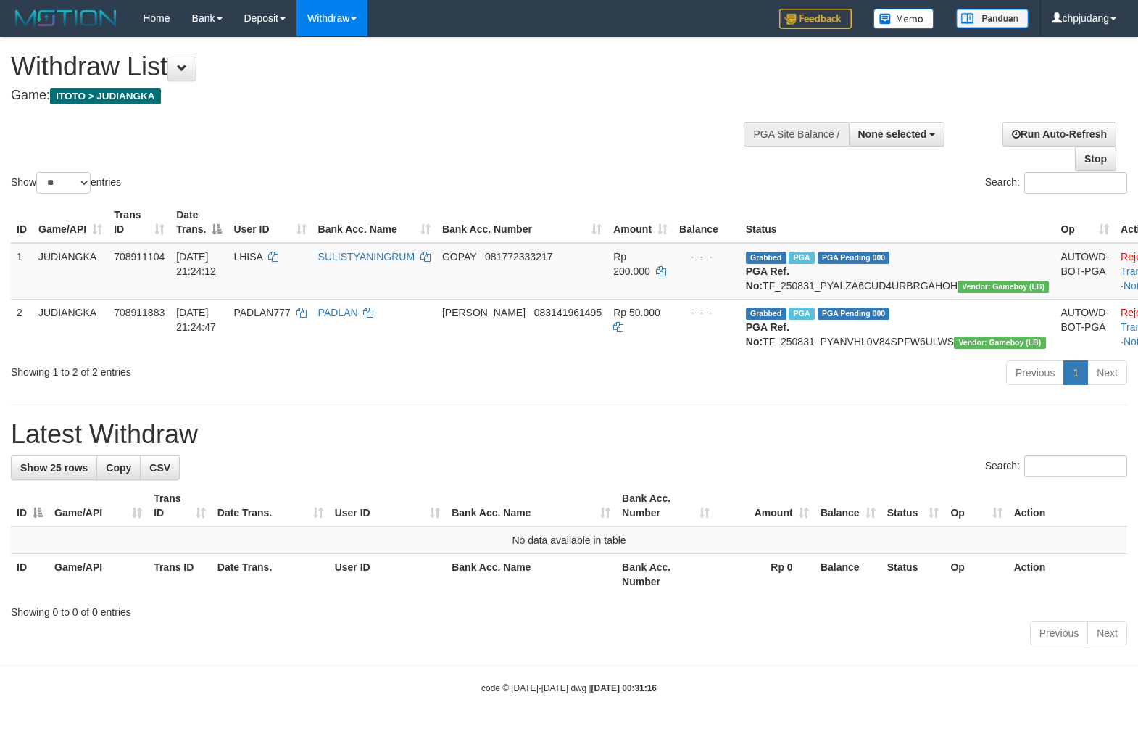  What do you see at coordinates (66, 18) in the screenshot?
I see `img: MOTION_logo.png` at bounding box center [66, 18].